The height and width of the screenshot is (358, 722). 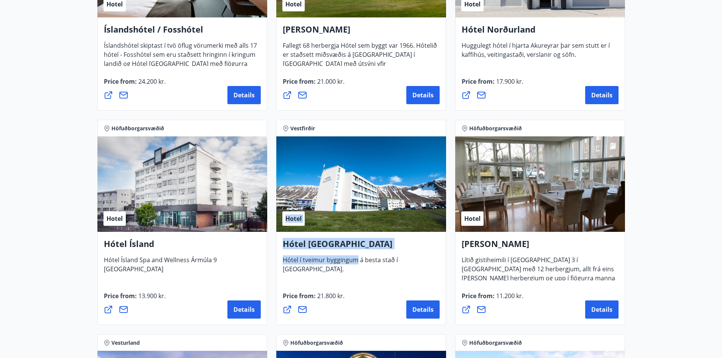 I want to click on span: 13.900 kr., so click(x=151, y=296).